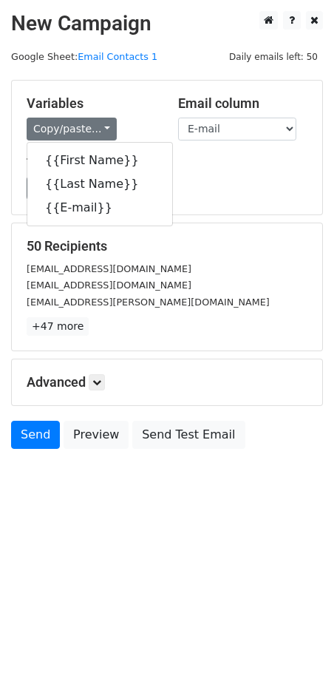 The image size is (334, 687). Describe the element at coordinates (243, 104) in the screenshot. I see `h5: Email column` at that location.